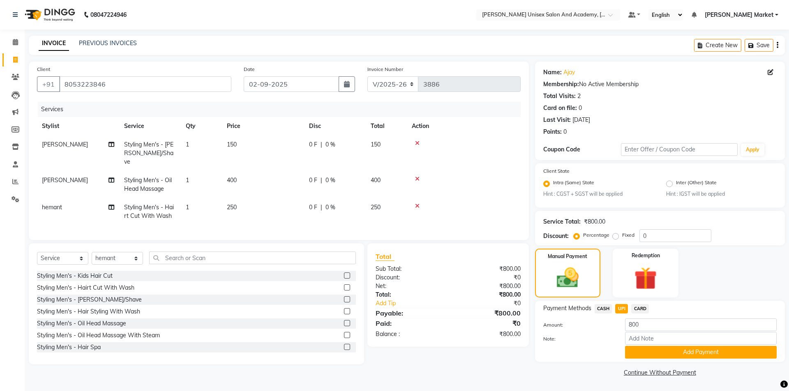  Describe the element at coordinates (660, 84) in the screenshot. I see `div: No Active Membership` at that location.